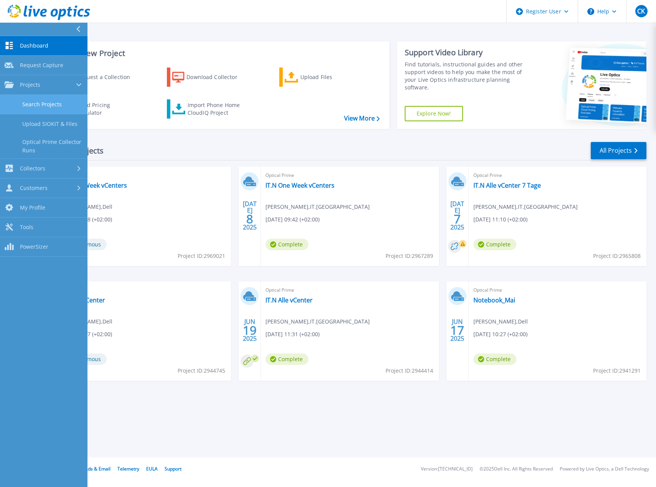  I want to click on span: CK, so click(641, 11).